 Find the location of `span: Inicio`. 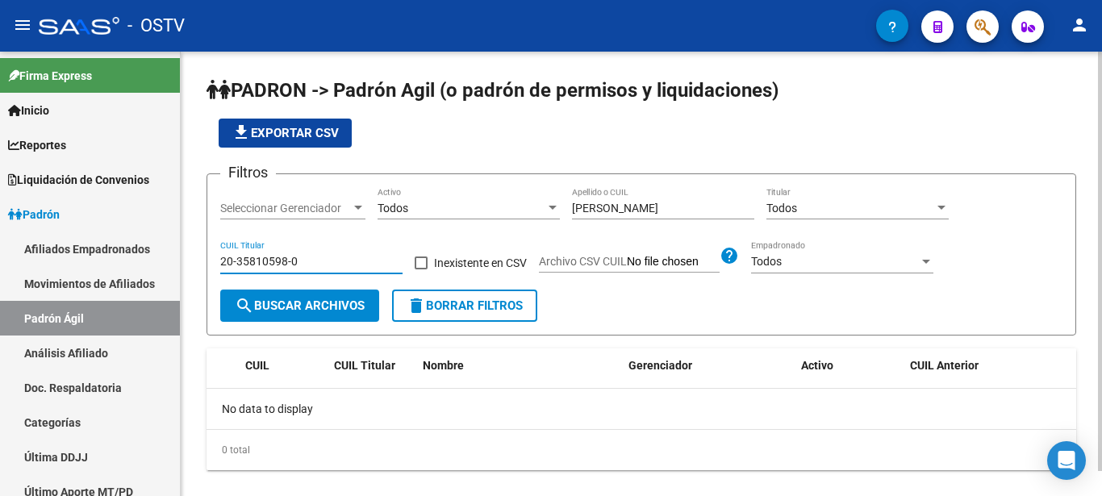

span: Inicio is located at coordinates (28, 111).